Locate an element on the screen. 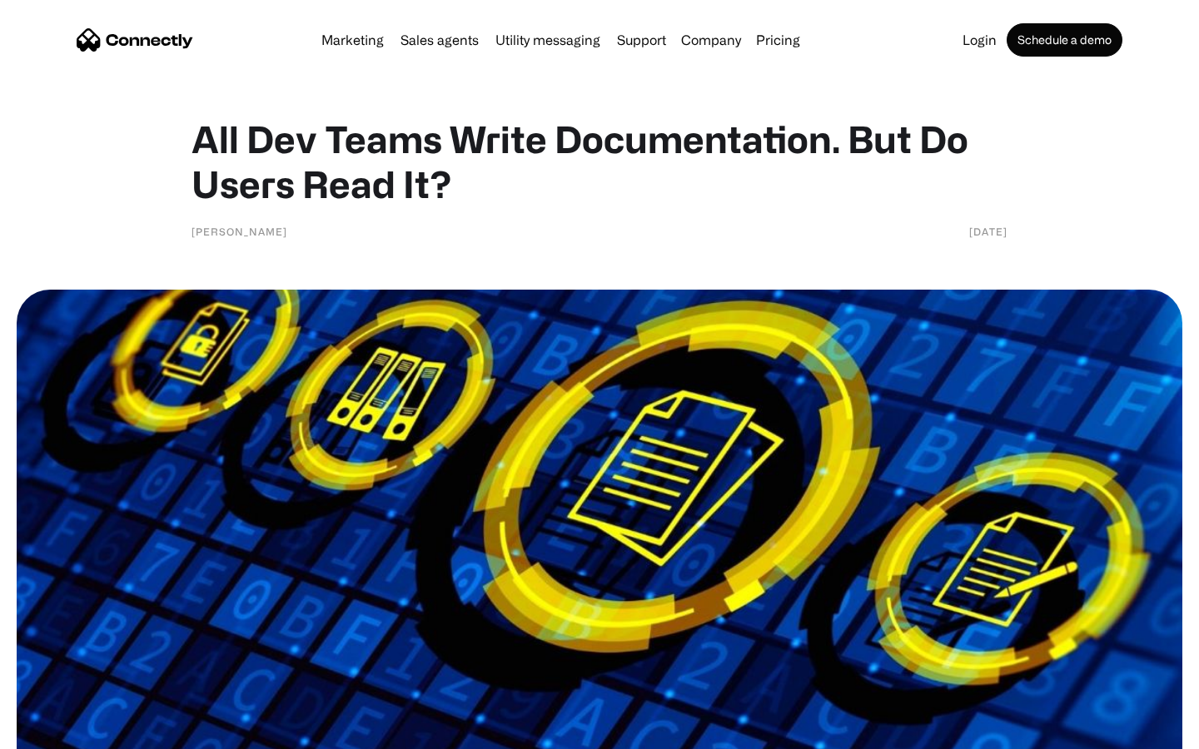  a: Support is located at coordinates (641, 40).